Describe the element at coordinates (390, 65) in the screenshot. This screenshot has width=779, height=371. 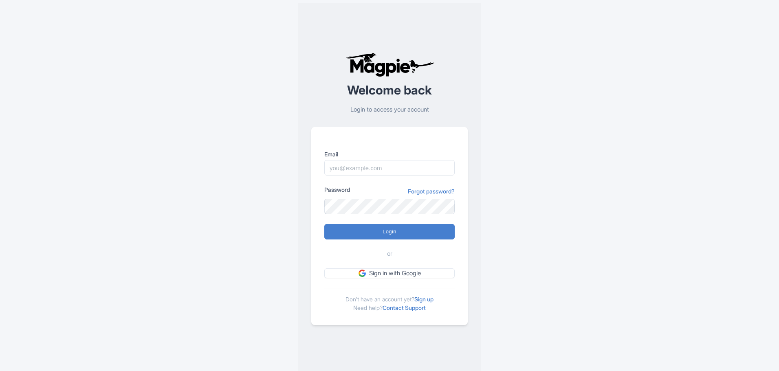
I see `img: logo-ab69f6fb50320c5b225c76a69d11143b.png` at that location.